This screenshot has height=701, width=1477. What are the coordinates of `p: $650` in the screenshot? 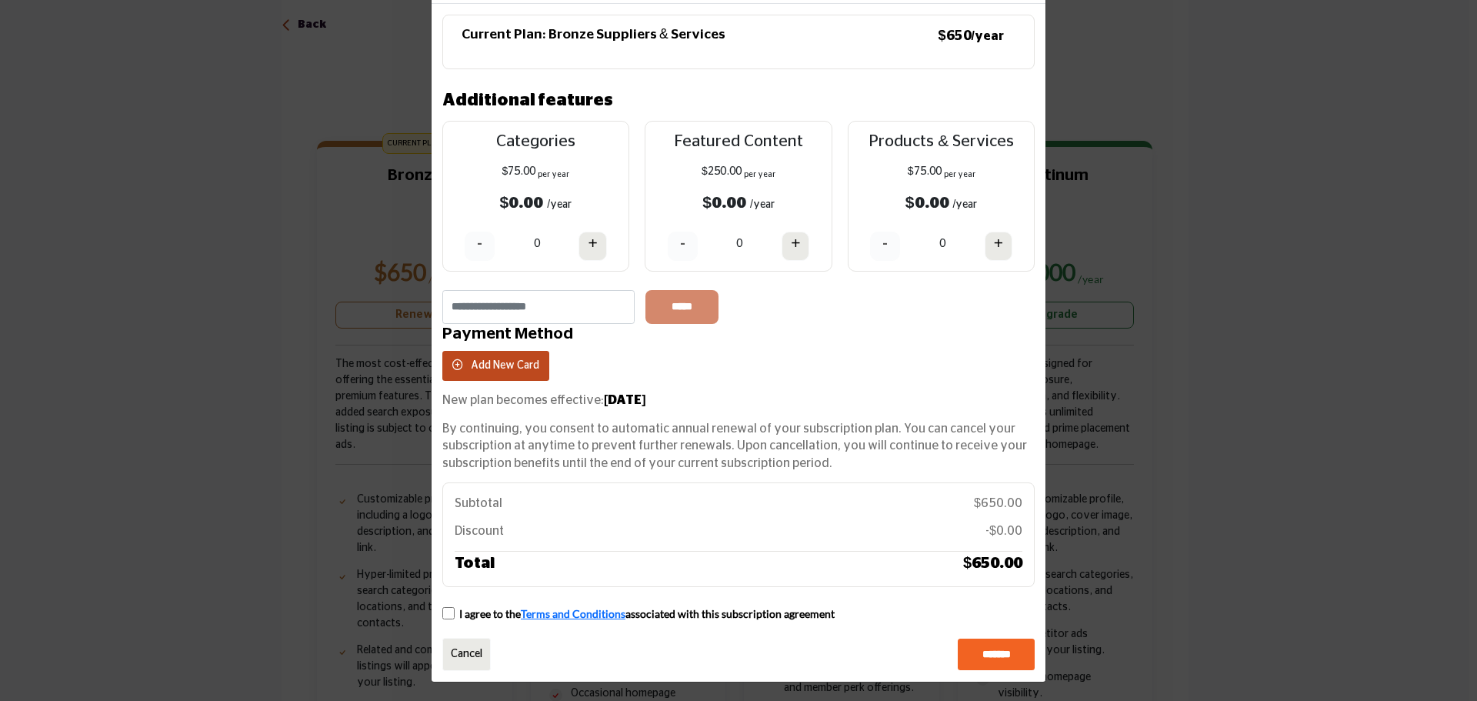 It's located at (971, 36).